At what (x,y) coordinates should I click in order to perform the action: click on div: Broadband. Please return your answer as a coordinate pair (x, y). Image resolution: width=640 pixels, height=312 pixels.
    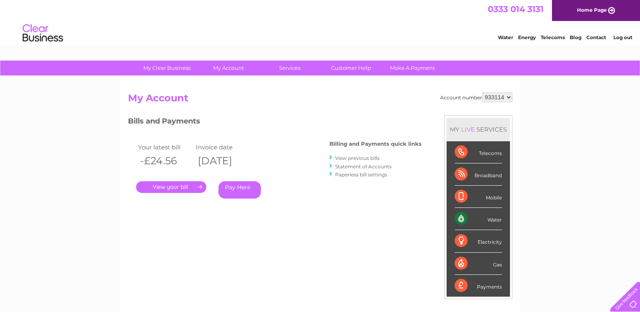
    Looking at the image, I should click on (478, 174).